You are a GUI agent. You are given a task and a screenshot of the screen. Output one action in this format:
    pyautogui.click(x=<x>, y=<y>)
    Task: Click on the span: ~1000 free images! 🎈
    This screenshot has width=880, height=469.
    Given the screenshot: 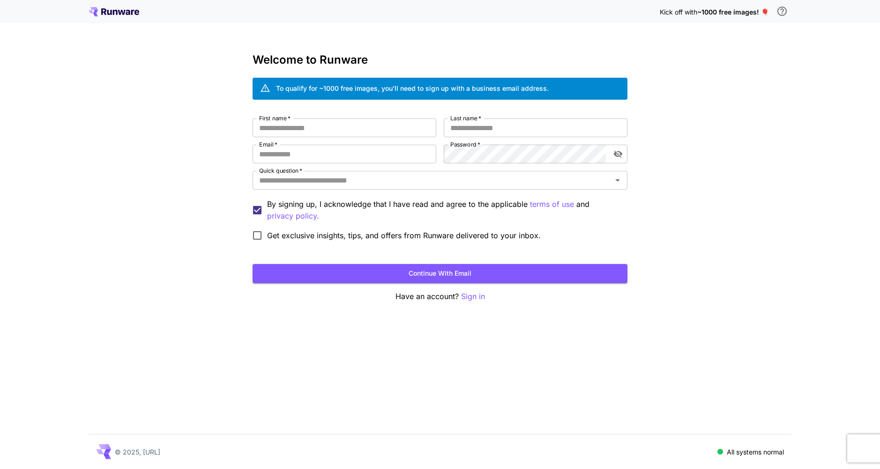 What is the action you would take?
    pyautogui.click(x=733, y=12)
    